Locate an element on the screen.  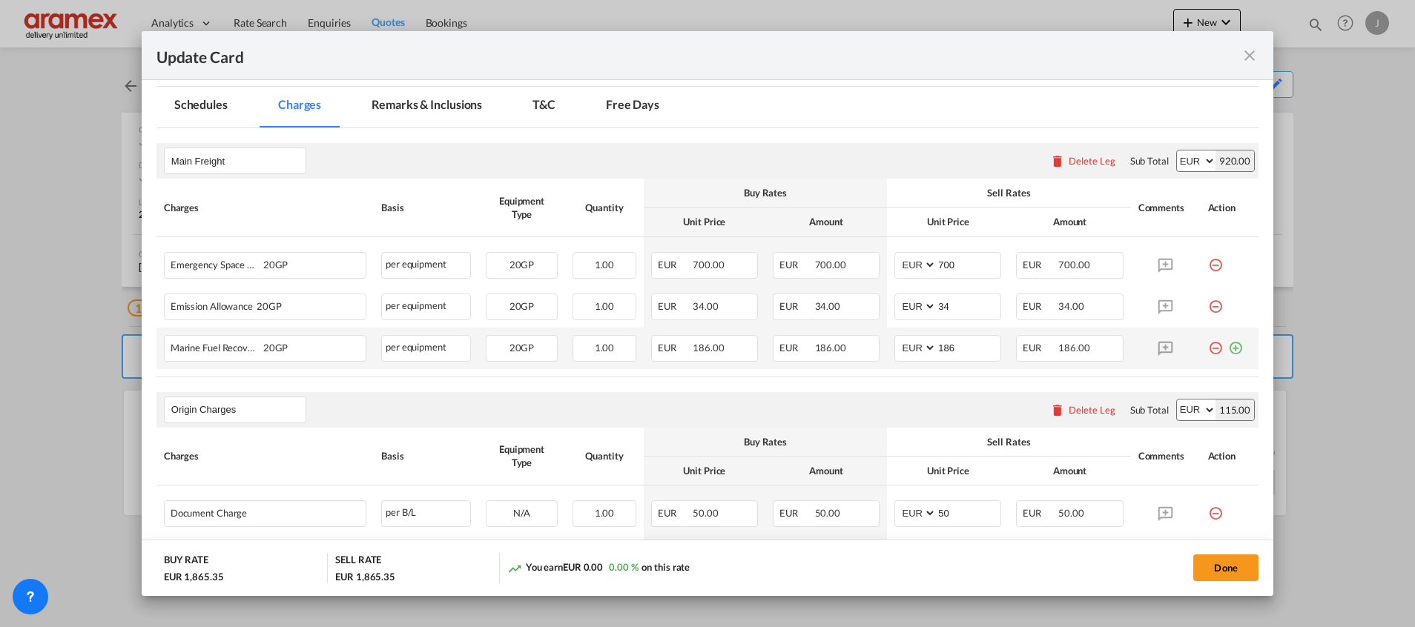
md-icon: icon-close fg-AAA8AD m-0 pointer is located at coordinates (1250, 56).